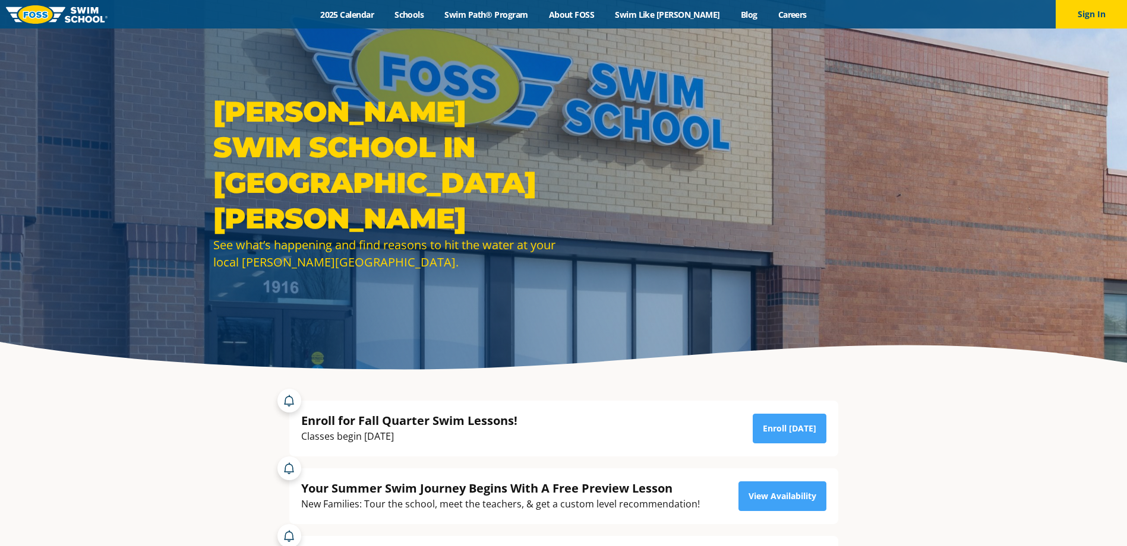 Image resolution: width=1127 pixels, height=546 pixels. Describe the element at coordinates (56, 14) in the screenshot. I see `img: FOSS Swim School Logo` at that location.